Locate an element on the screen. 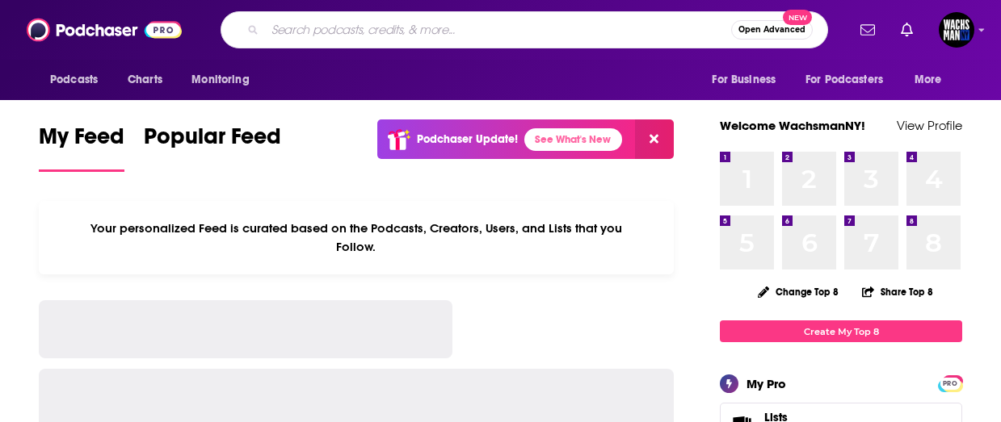 The width and height of the screenshot is (1001, 422). span: Logged in as WachsmanNY is located at coordinates (956, 30).